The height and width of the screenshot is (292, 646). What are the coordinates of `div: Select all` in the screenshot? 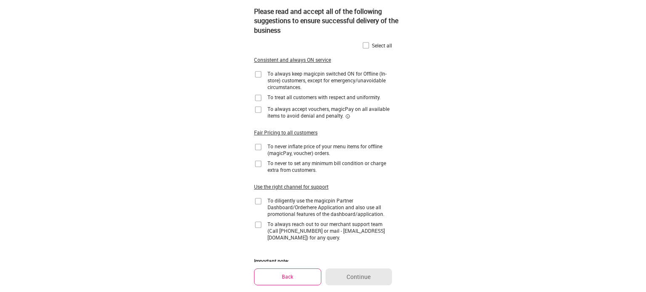 It's located at (382, 45).